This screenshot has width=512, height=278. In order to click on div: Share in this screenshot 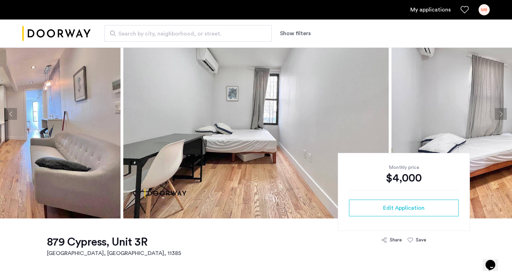, I will do `click(395, 240)`.